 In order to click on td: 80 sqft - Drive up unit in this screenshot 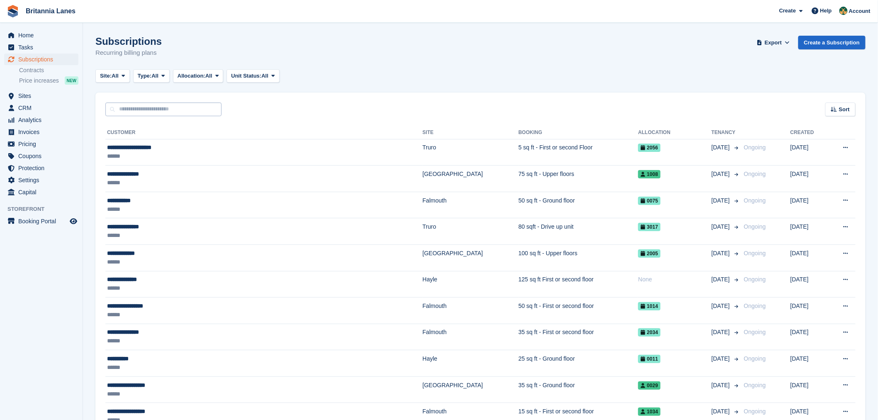, I will do `click(578, 231)`.